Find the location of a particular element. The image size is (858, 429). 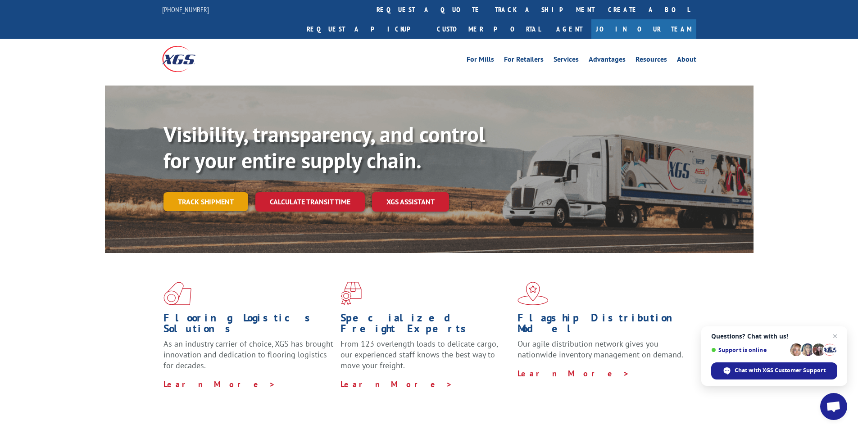

a: About is located at coordinates (687, 61).